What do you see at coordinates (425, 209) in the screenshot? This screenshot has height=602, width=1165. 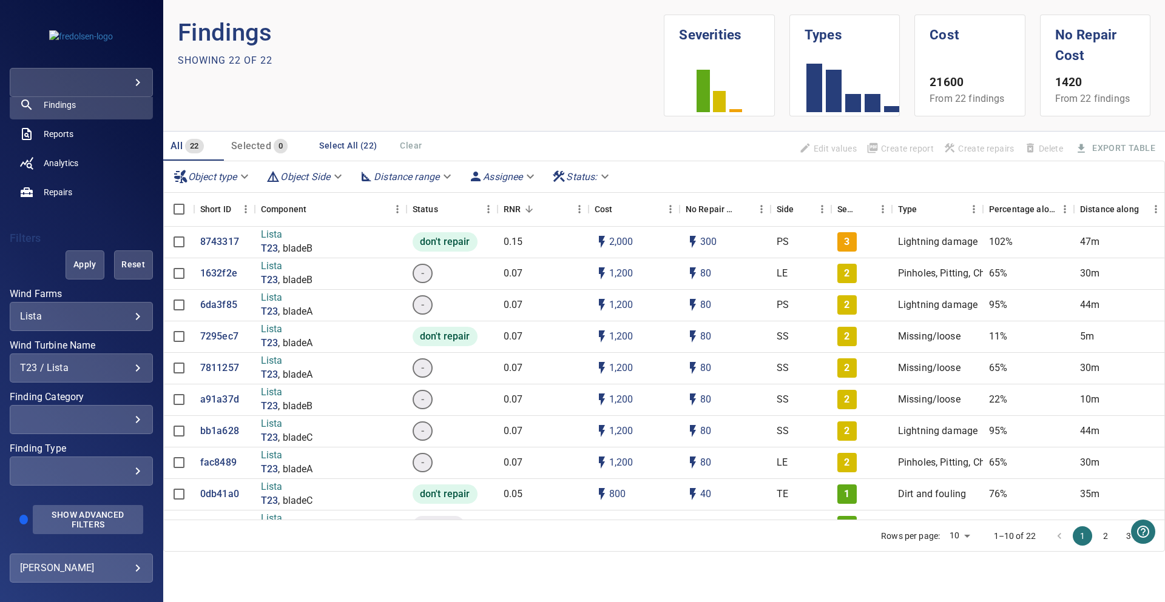 I see `div: Status` at bounding box center [425, 209].